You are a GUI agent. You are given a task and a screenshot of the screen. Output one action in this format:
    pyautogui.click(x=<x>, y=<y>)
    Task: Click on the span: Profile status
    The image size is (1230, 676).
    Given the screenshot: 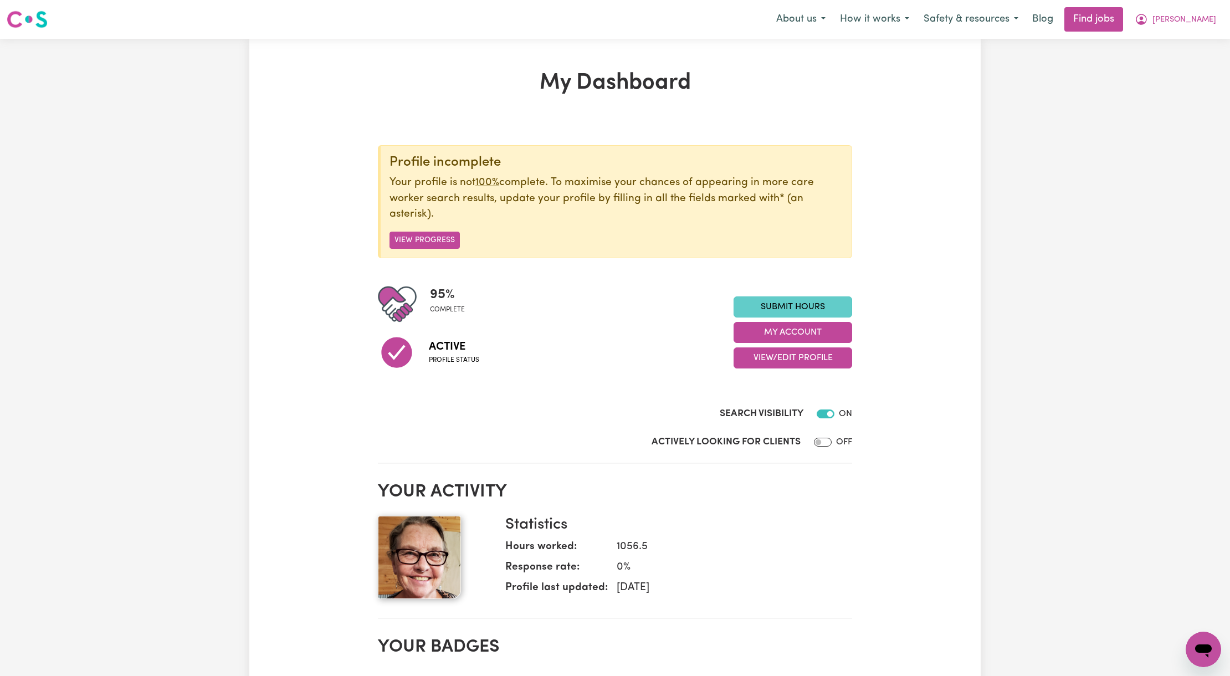 What is the action you would take?
    pyautogui.click(x=454, y=360)
    